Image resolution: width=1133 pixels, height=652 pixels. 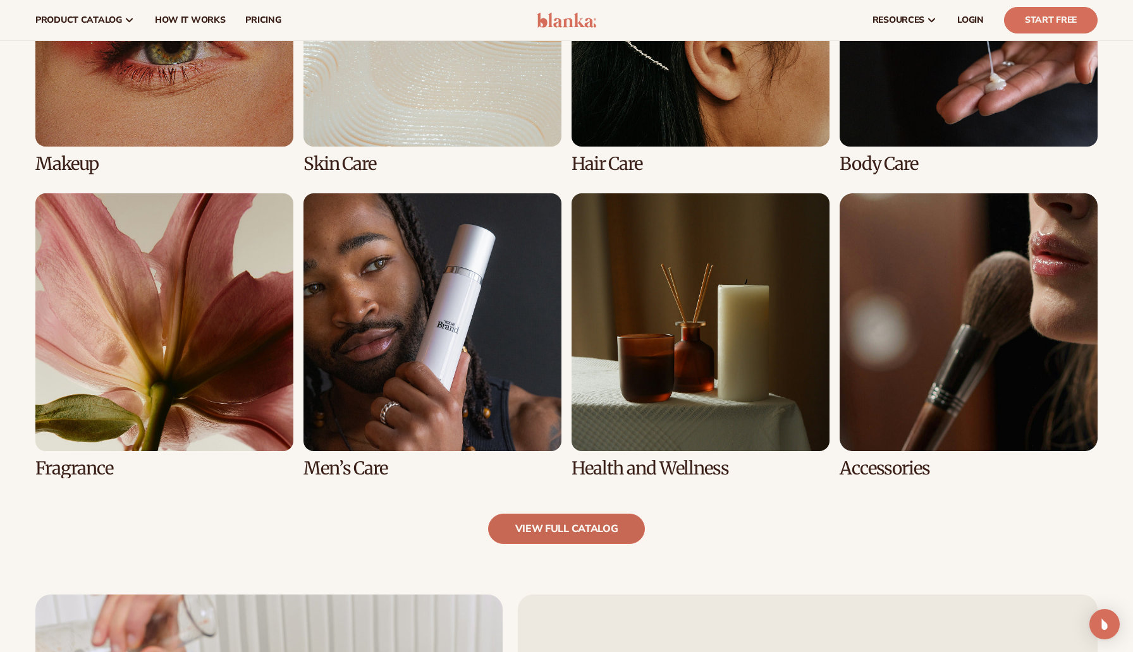 I want to click on h3: Skin Care, so click(x=432, y=164).